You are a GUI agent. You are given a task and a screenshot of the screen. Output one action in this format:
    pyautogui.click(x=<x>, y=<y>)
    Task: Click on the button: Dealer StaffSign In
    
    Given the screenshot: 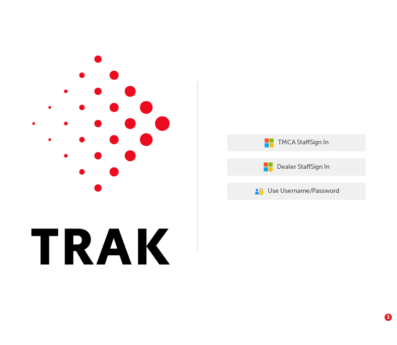 What is the action you would take?
    pyautogui.click(x=297, y=167)
    